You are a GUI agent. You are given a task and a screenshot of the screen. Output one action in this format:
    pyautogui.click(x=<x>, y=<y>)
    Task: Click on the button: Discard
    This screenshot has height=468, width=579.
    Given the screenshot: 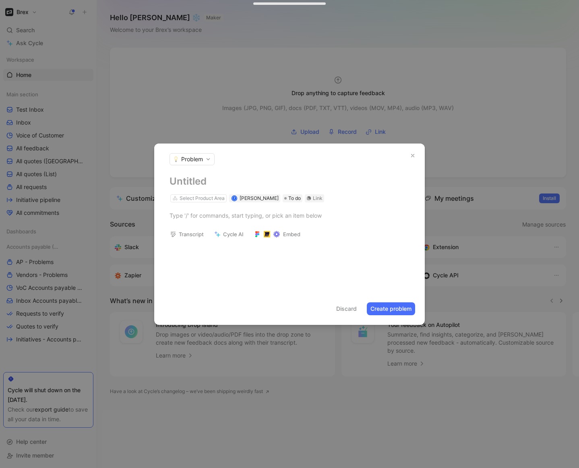 What is the action you would take?
    pyautogui.click(x=346, y=309)
    